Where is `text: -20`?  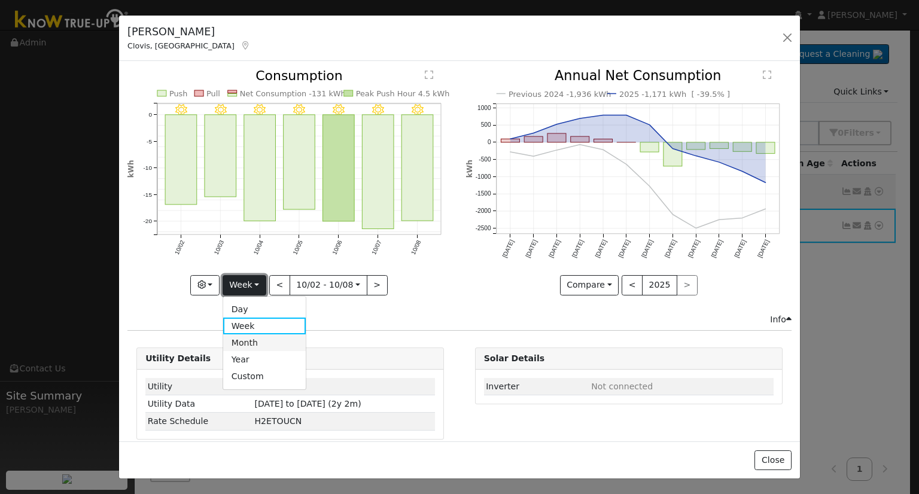
text: -20 is located at coordinates (148, 221).